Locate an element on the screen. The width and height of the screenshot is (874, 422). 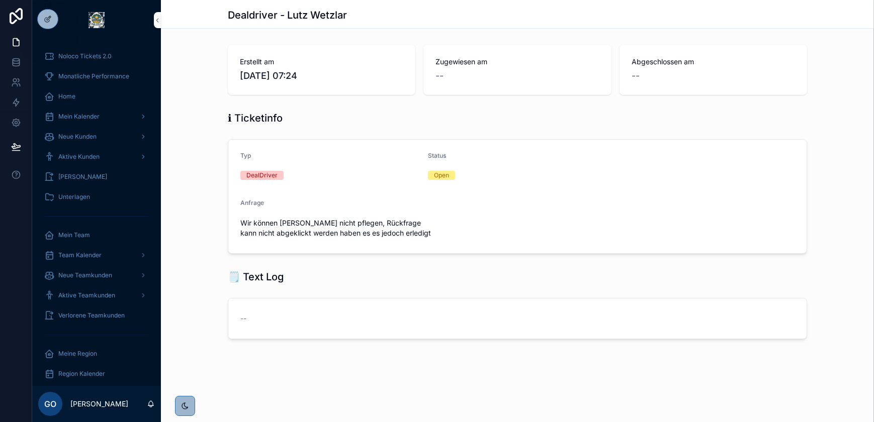
span: Noloco Tickets 2.0 is located at coordinates (85, 56).